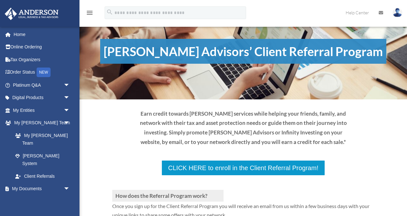  Describe the element at coordinates (397, 12) in the screenshot. I see `img: User Pic` at that location.